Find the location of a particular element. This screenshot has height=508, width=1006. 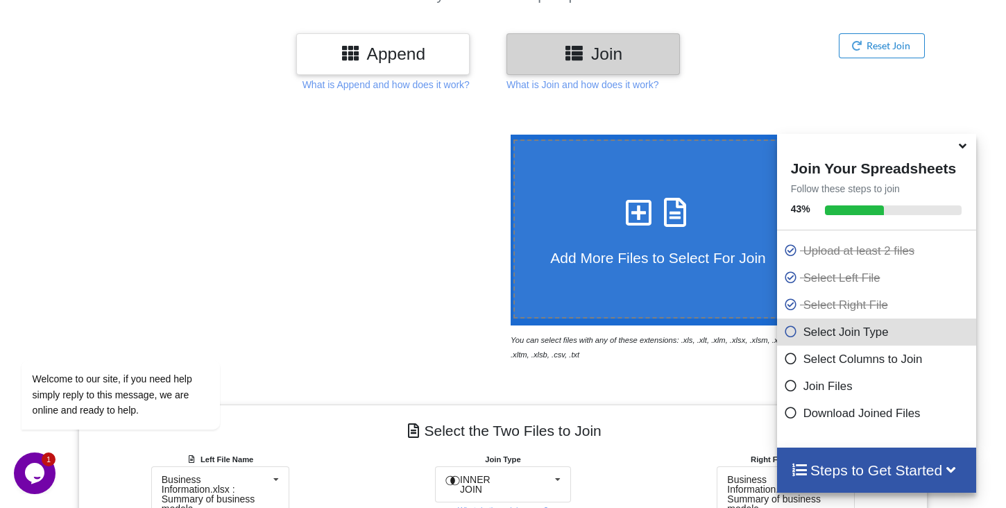

h4: Steps to Get Started is located at coordinates (876, 470).